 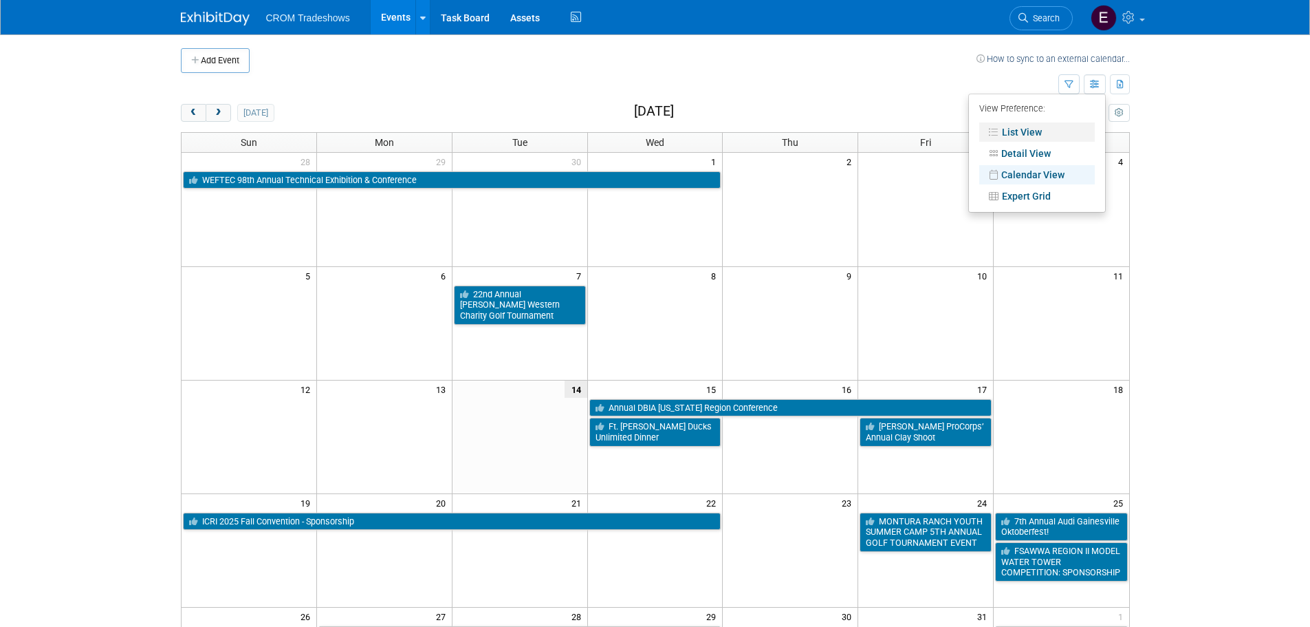 What do you see at coordinates (385, 142) in the screenshot?
I see `span: Mon` at bounding box center [385, 142].